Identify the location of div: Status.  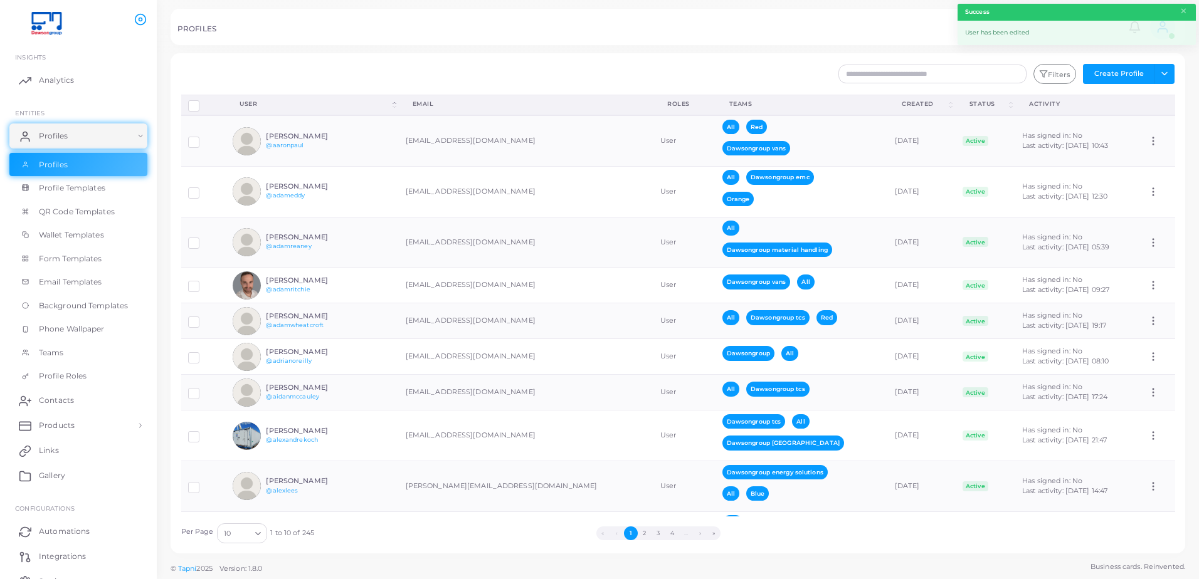
(988, 104).